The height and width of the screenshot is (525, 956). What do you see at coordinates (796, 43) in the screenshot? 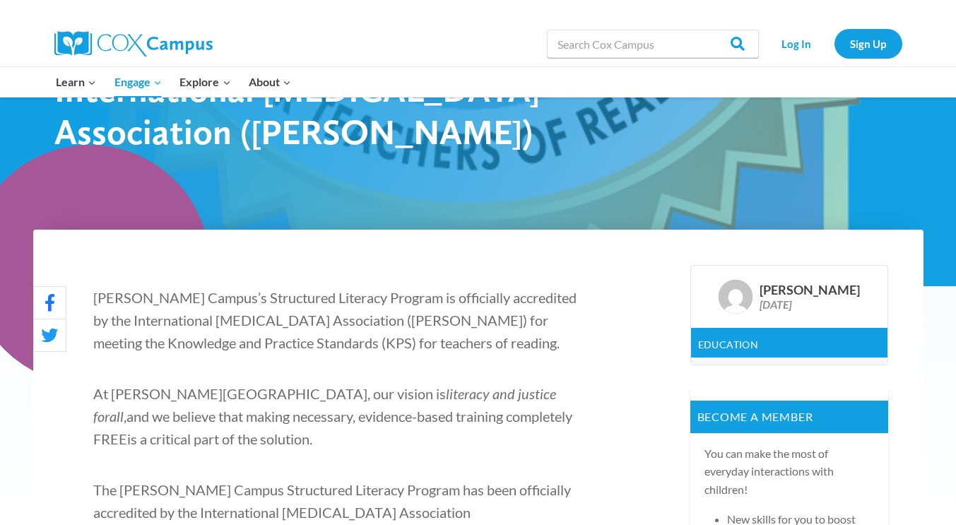
I see `a: Log In` at bounding box center [796, 43].